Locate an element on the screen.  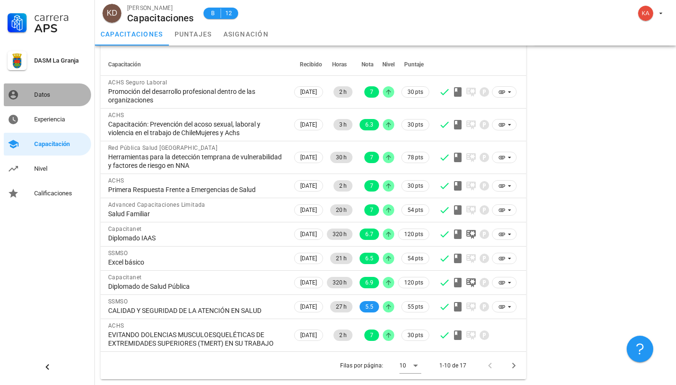
a: Calificaciones is located at coordinates (47, 193).